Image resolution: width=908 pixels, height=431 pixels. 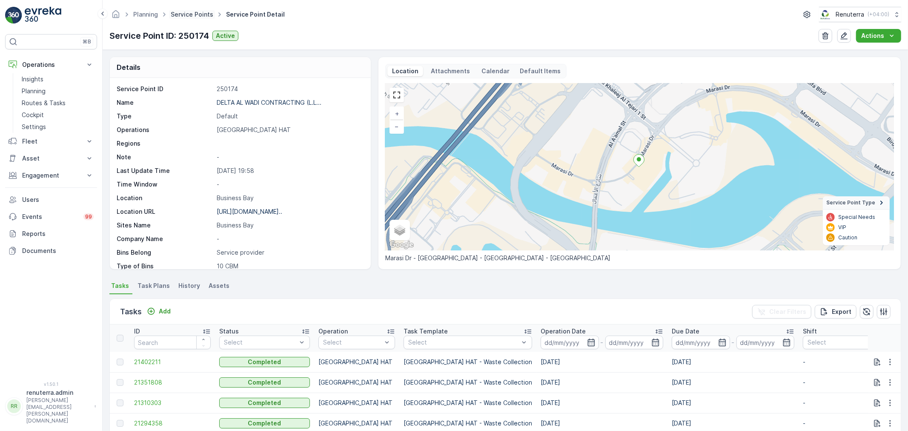 What do you see at coordinates (51, 251) in the screenshot?
I see `a: Documents` at bounding box center [51, 251].